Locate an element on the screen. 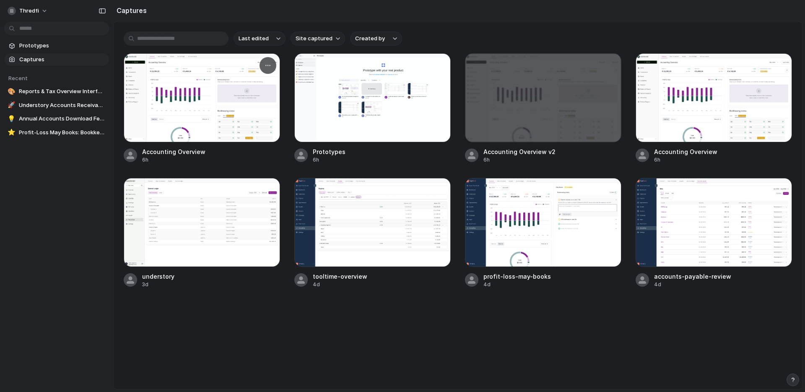 This screenshot has width=805, height=392. button: Site captured is located at coordinates (318, 39).